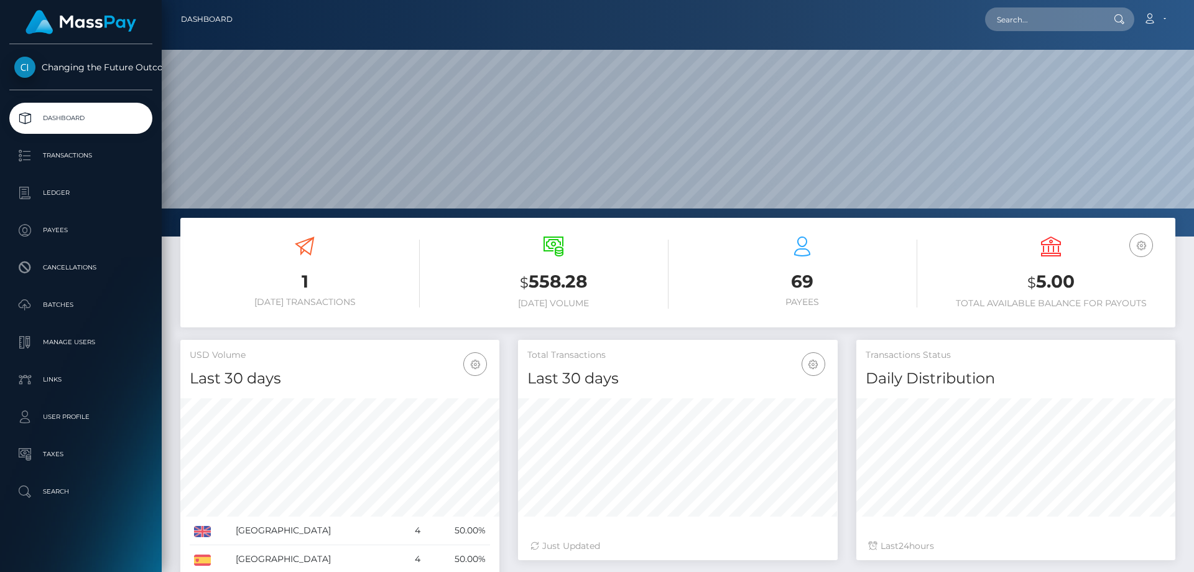 The height and width of the screenshot is (572, 1194). Describe the element at coordinates (1044, 19) in the screenshot. I see `input: Search...` at that location.